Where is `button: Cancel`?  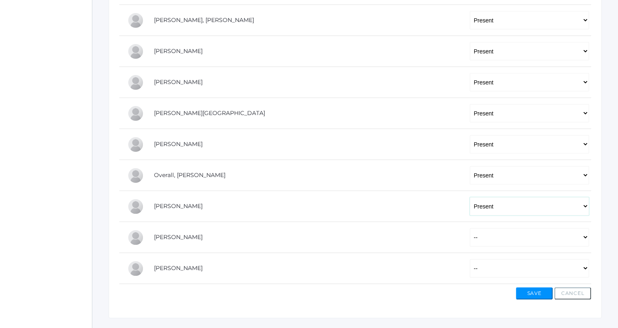 button: Cancel is located at coordinates (573, 294).